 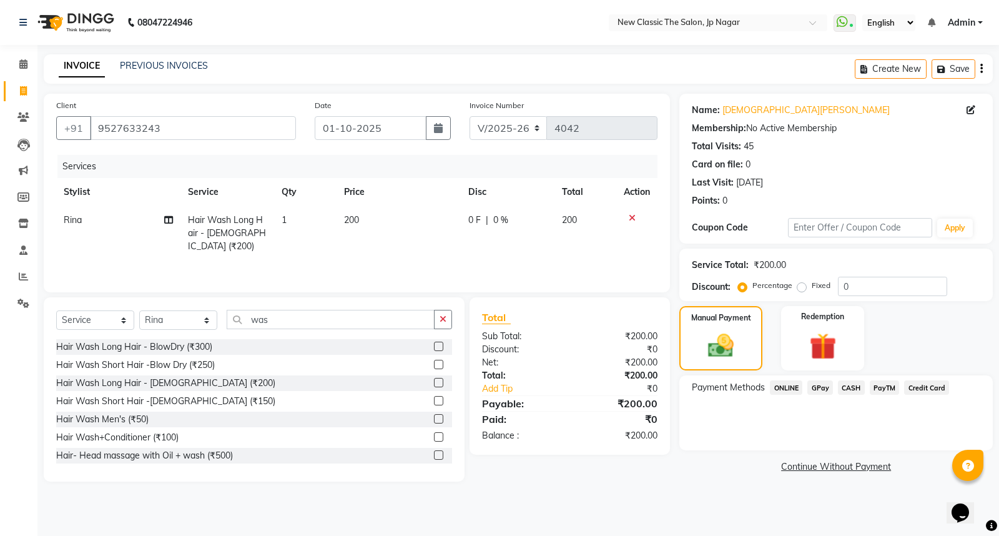 I want to click on div: Coupon Code, so click(x=740, y=227).